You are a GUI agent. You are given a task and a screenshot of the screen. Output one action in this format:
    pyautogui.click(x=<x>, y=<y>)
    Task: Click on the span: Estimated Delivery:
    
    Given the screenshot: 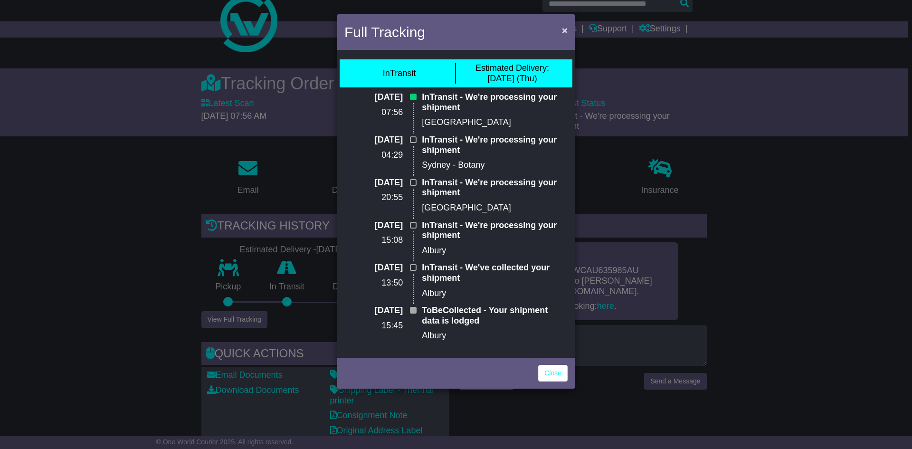 What is the action you would take?
    pyautogui.click(x=512, y=68)
    